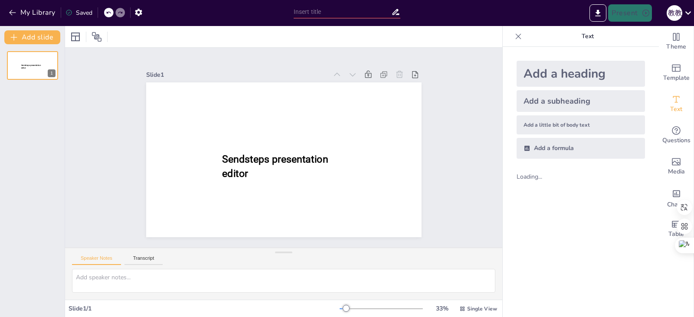 This screenshot has height=317, width=694. What do you see at coordinates (676, 166) in the screenshot?
I see `div: Add images, graphics, shapes or video` at bounding box center [676, 166].